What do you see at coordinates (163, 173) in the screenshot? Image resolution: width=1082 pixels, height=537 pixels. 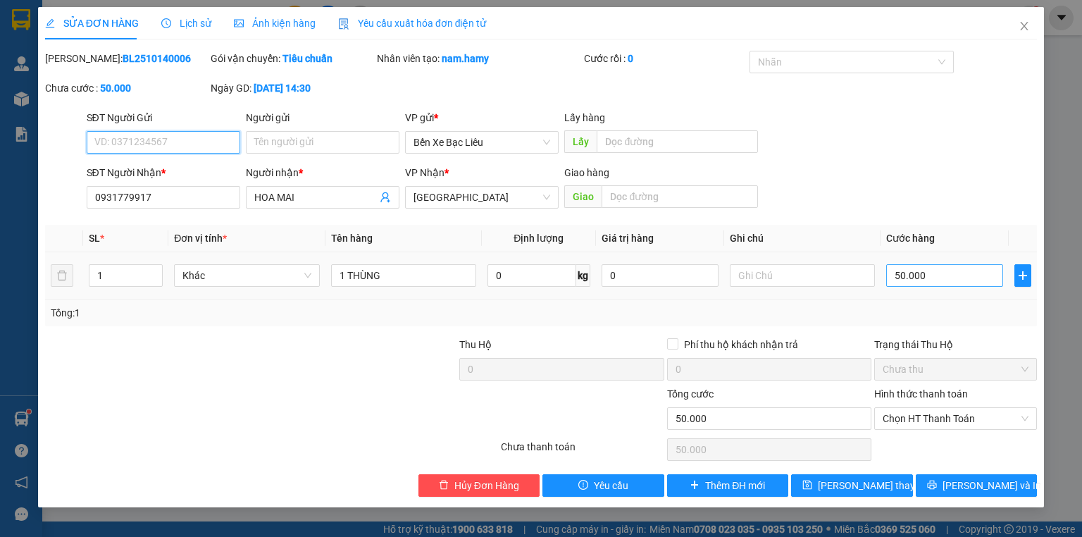 I see `div: SĐT Người Nhận` at bounding box center [163, 173].